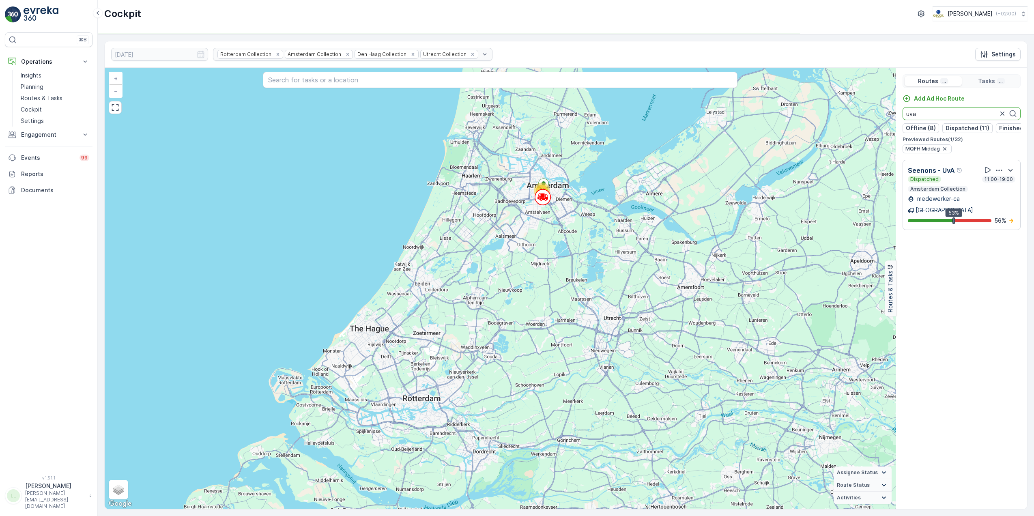 The height and width of the screenshot is (516, 1034). Describe the element at coordinates (41, 15) in the screenshot. I see `img: logo_light-DOdMpM7g.png` at that location.